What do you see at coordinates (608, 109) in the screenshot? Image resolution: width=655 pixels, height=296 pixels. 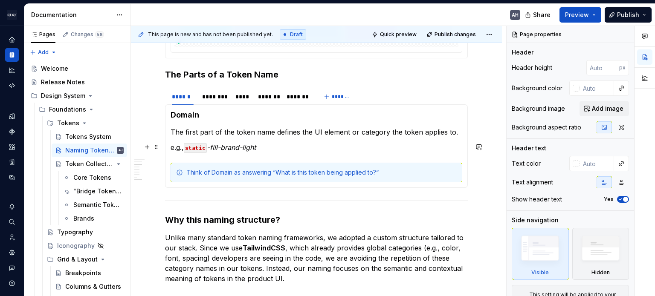 I see `span: Add image` at bounding box center [608, 109].